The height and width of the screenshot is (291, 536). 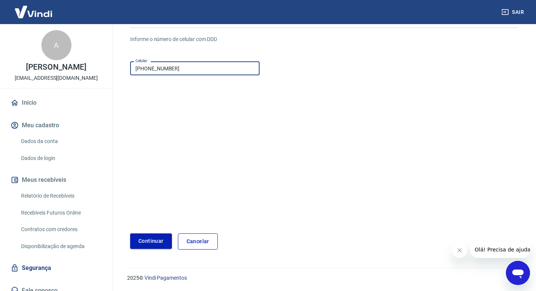 What do you see at coordinates (61, 158) in the screenshot?
I see `a: Dados de login` at bounding box center [61, 158].